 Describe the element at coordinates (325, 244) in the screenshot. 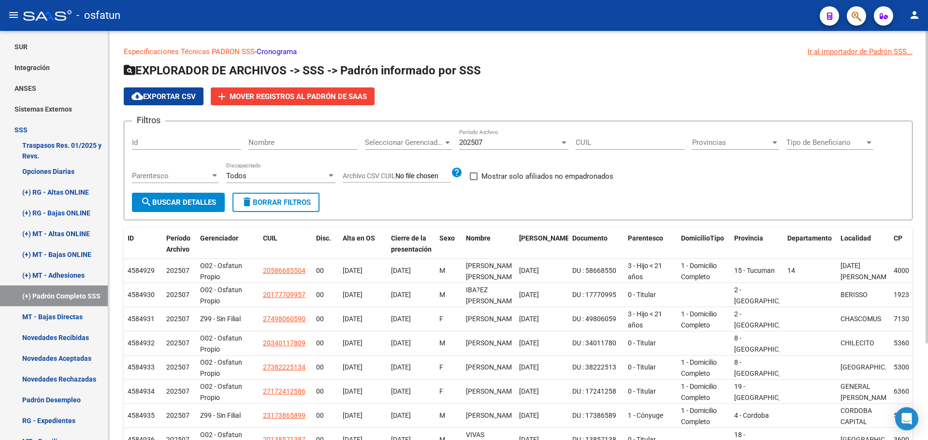

I see `datatable-header-cell: Disc.` at that location.